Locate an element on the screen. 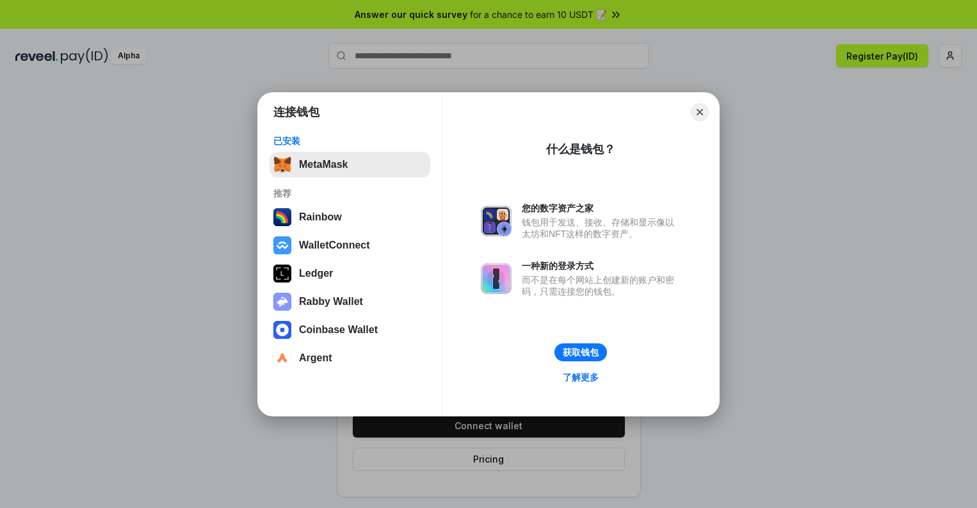 This screenshot has width=977, height=508. div: 已安装 is located at coordinates (350, 141).